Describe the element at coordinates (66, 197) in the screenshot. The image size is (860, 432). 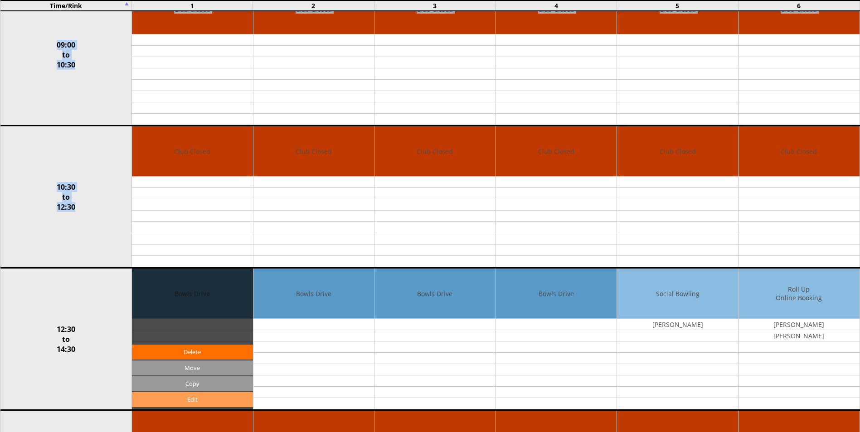
I see `td: 10:30 to 12:30` at that location.